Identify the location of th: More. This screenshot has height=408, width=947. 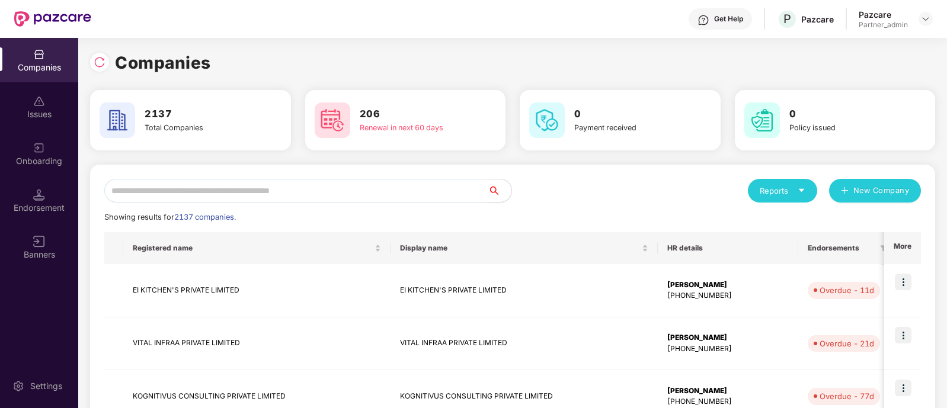
(902, 248).